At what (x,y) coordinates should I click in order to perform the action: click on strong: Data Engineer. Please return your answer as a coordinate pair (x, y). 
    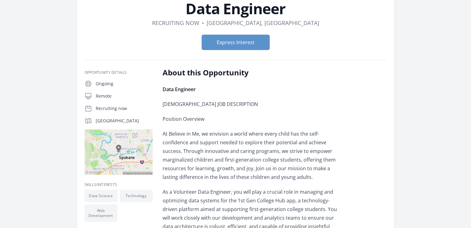
    Looking at the image, I should click on (179, 89).